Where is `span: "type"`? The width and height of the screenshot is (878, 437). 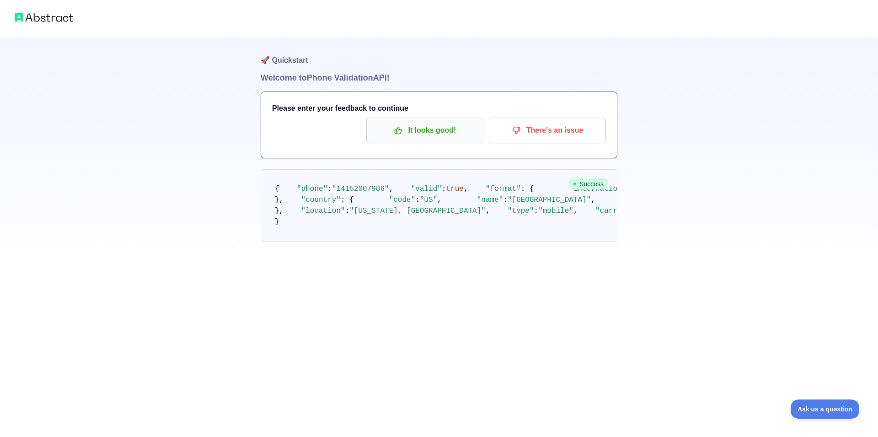
span: "type" is located at coordinates (521, 211).